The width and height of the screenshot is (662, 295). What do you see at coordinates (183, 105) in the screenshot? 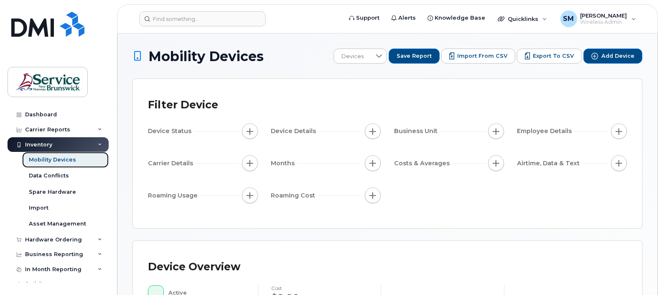
I see `div: Filter Device` at bounding box center [183, 105].